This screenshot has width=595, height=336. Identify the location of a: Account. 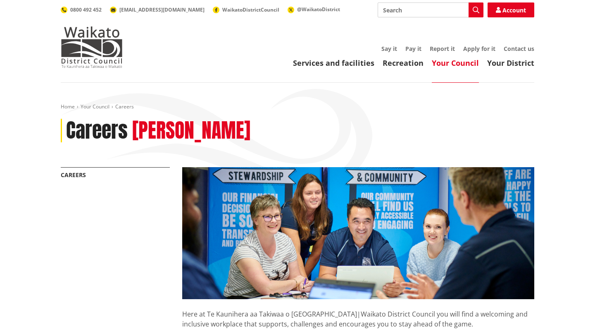
(511, 10).